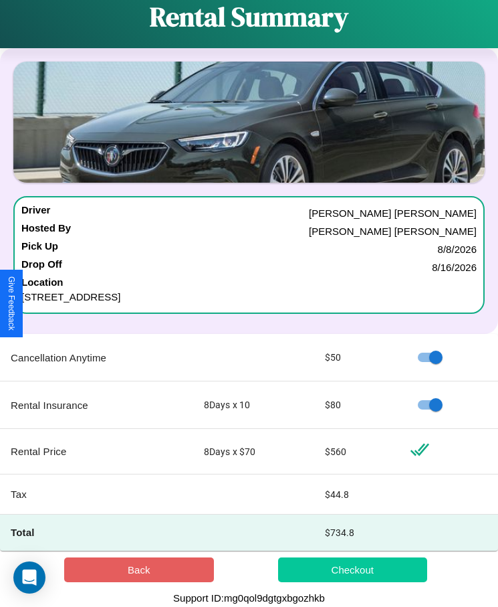 The image size is (498, 607). Describe the element at coordinates (457, 249) in the screenshot. I see `p: 8 / 8 / 2026` at that location.